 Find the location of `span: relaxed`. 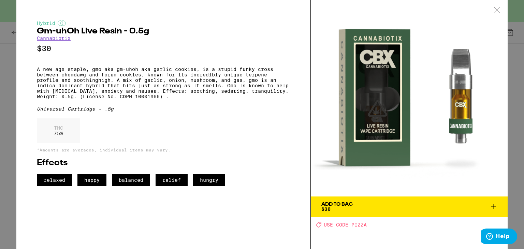

span: relaxed is located at coordinates (54, 180).